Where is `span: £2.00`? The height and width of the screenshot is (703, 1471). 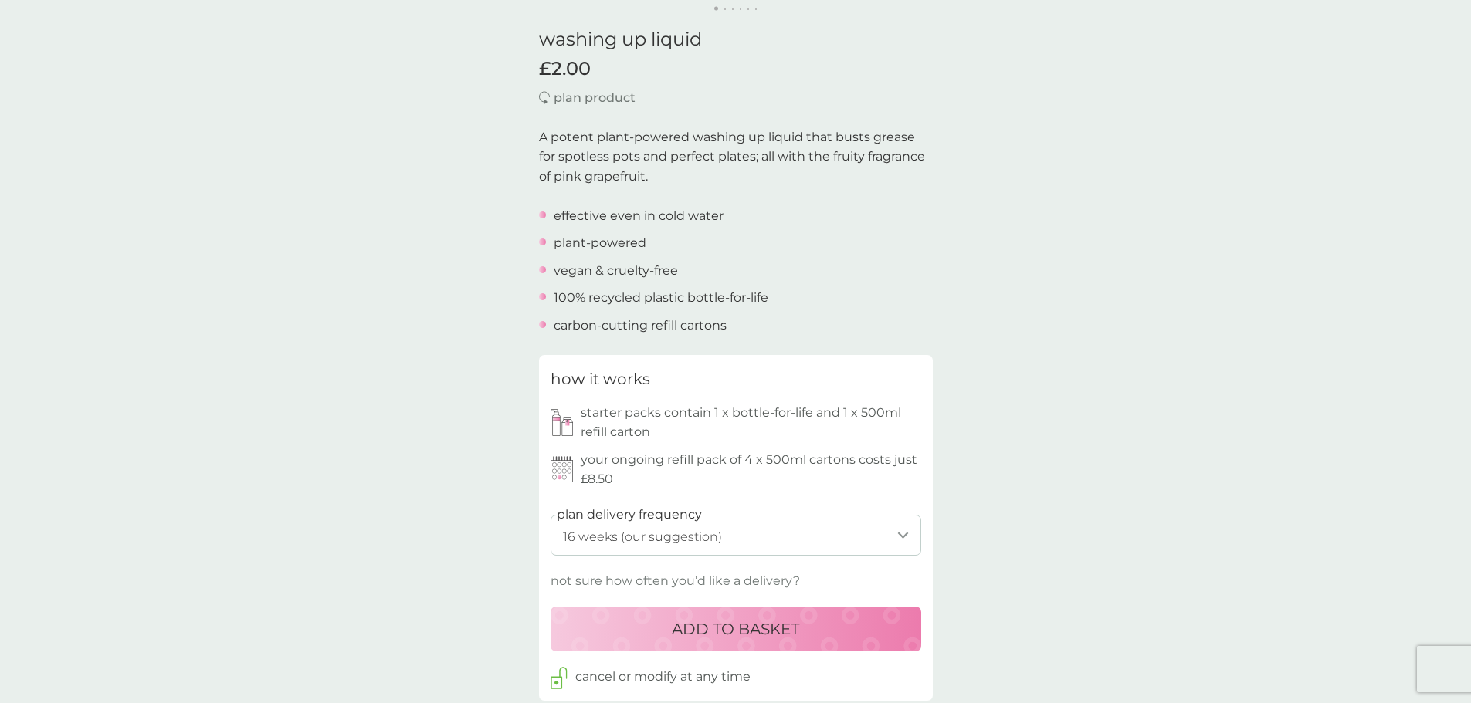
span: £2.00 is located at coordinates (564, 69).